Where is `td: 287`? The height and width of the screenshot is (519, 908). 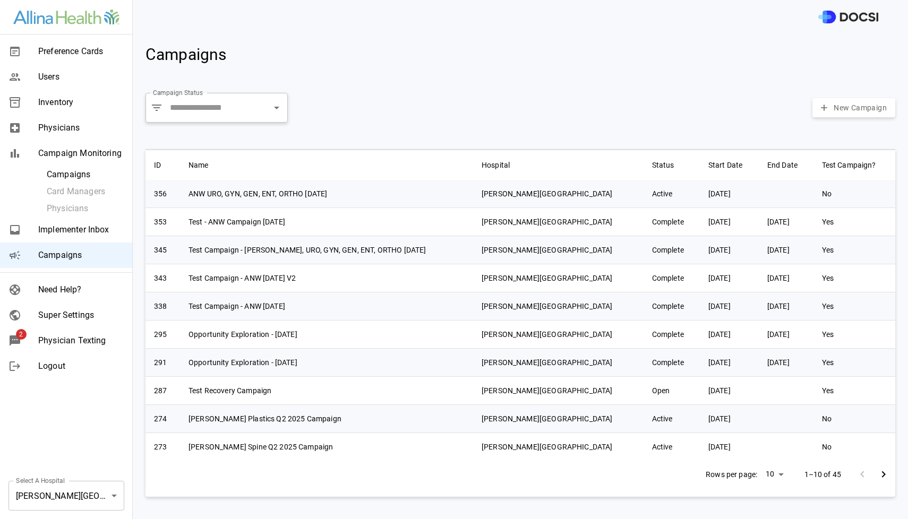 td: 287 is located at coordinates (163, 390).